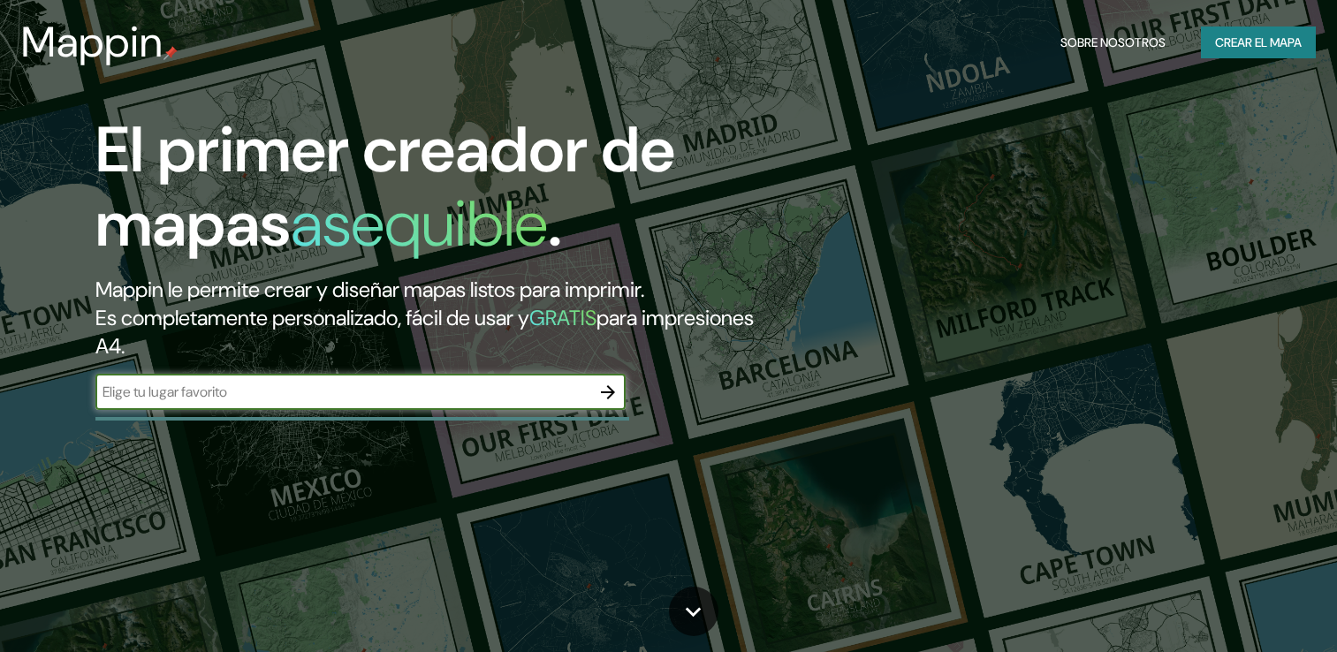  What do you see at coordinates (563, 317) in the screenshot?
I see `h5: GRATIS` at bounding box center [563, 317].